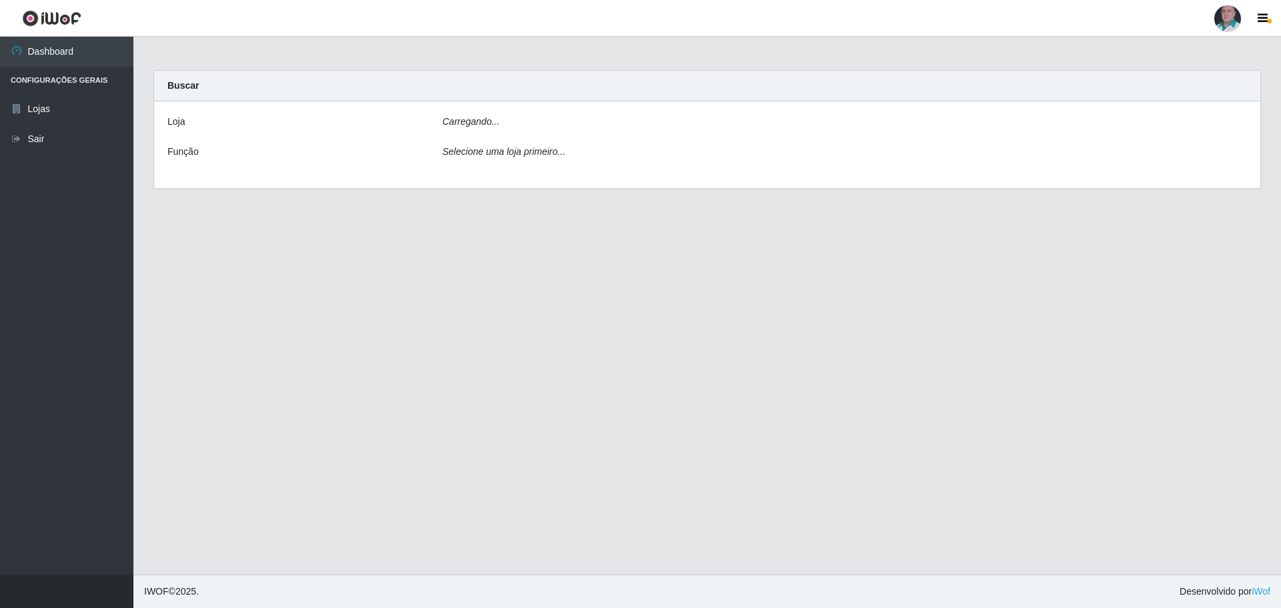 Image resolution: width=1281 pixels, height=608 pixels. Describe the element at coordinates (156, 591) in the screenshot. I see `span: IWOF` at that location.